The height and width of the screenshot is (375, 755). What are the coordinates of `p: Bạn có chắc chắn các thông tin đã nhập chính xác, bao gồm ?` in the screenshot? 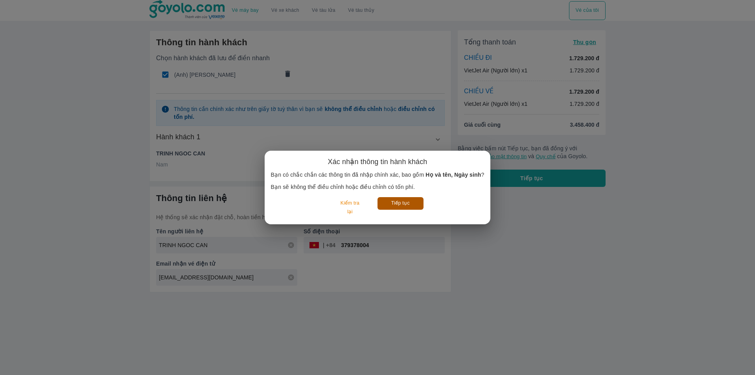 It's located at (378, 175).